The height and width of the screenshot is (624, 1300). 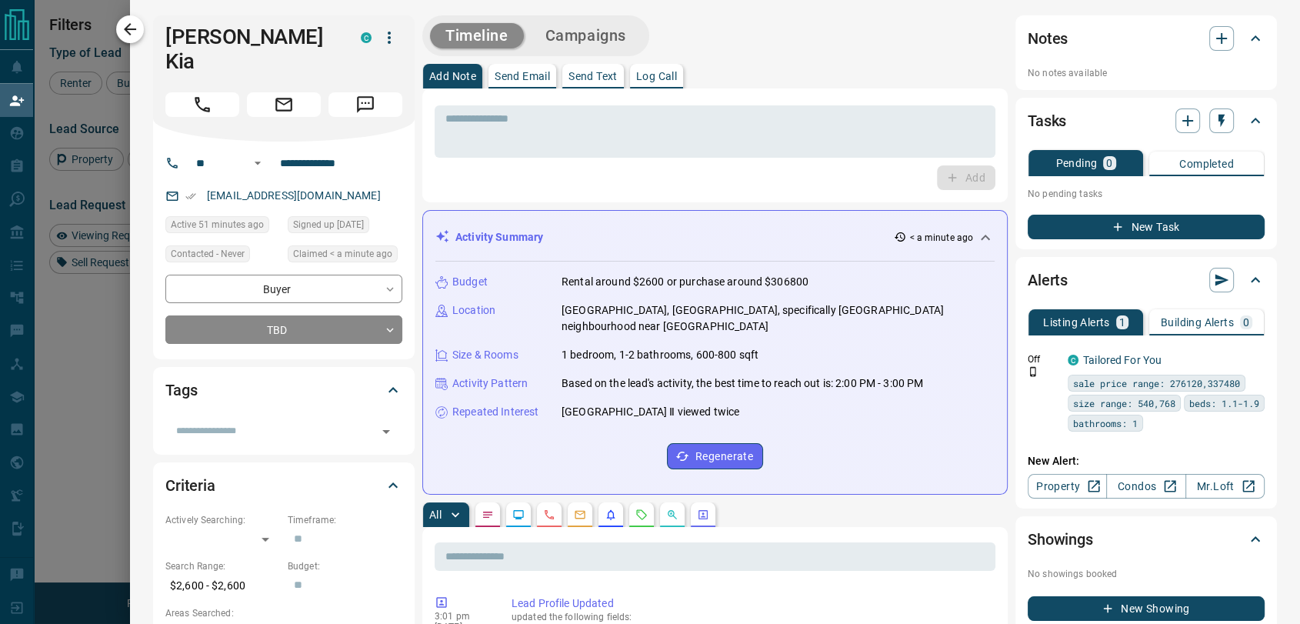 What do you see at coordinates (593, 76) in the screenshot?
I see `p: Send Text` at bounding box center [593, 76].